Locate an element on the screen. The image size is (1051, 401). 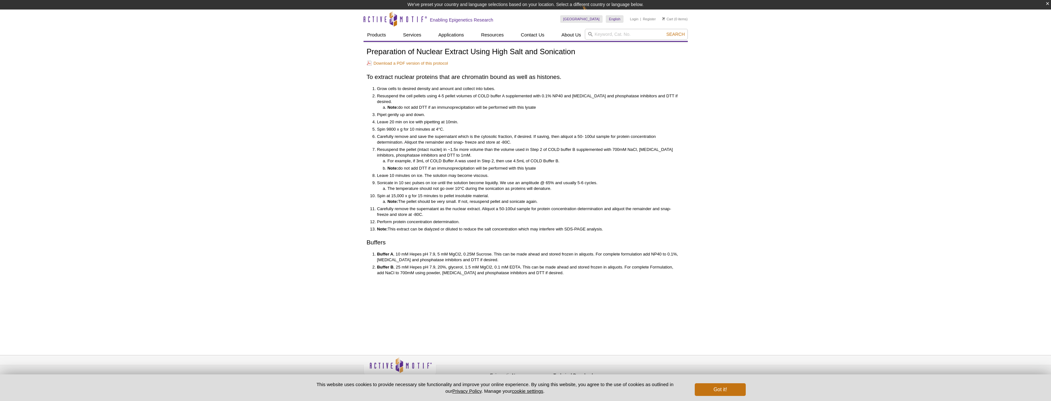
a: Contact Us is located at coordinates (533, 35).